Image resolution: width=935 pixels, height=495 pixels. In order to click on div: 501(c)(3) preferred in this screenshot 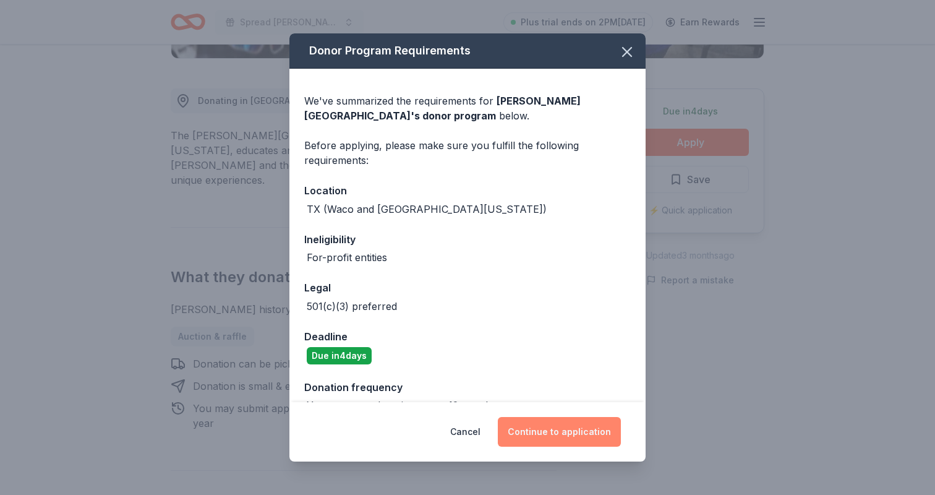, I will do `click(352, 306)`.